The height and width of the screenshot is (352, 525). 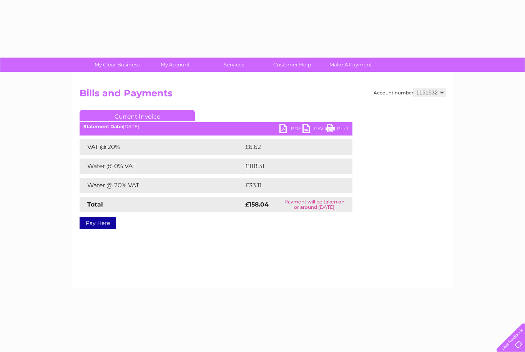 I want to click on b: Statement Date:, so click(x=103, y=126).